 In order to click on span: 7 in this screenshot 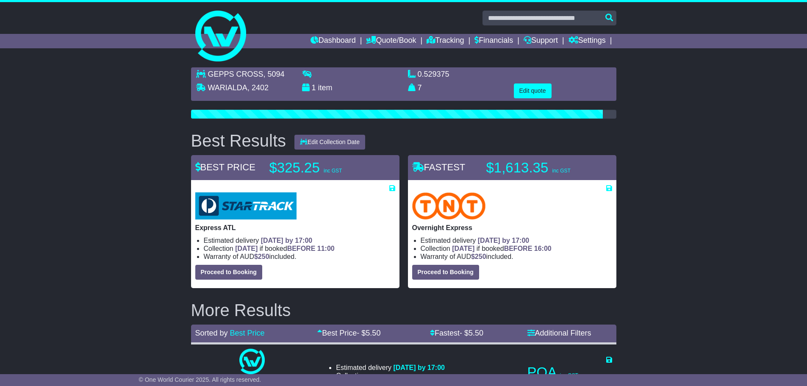, I will do `click(420, 88)`.